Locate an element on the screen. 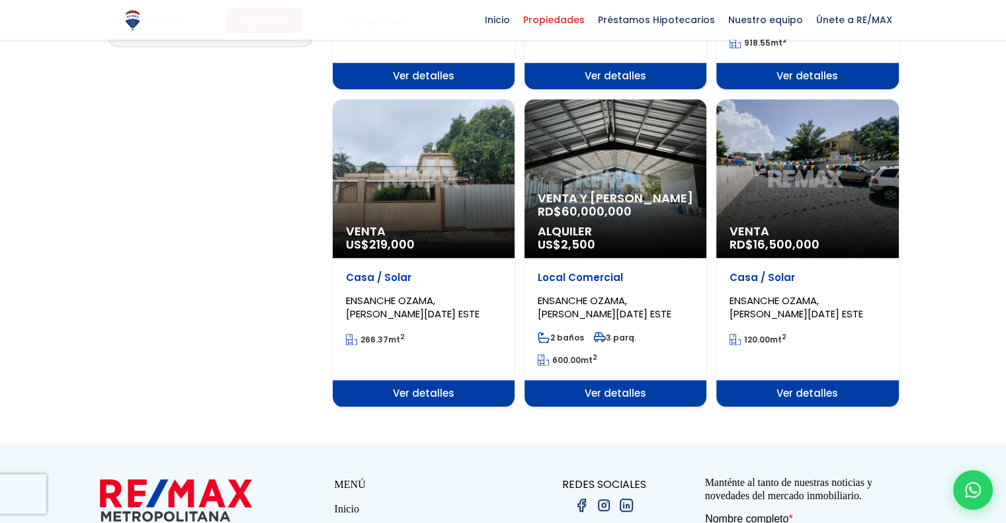 Image resolution: width=1006 pixels, height=523 pixels. img: instagram.png is located at coordinates (604, 505).